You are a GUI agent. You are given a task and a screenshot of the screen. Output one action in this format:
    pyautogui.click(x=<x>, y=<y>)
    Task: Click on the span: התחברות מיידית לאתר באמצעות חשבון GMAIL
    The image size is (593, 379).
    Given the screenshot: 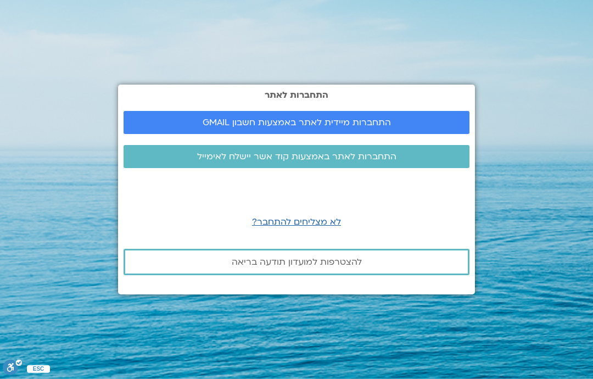 What is the action you would take?
    pyautogui.click(x=296, y=122)
    